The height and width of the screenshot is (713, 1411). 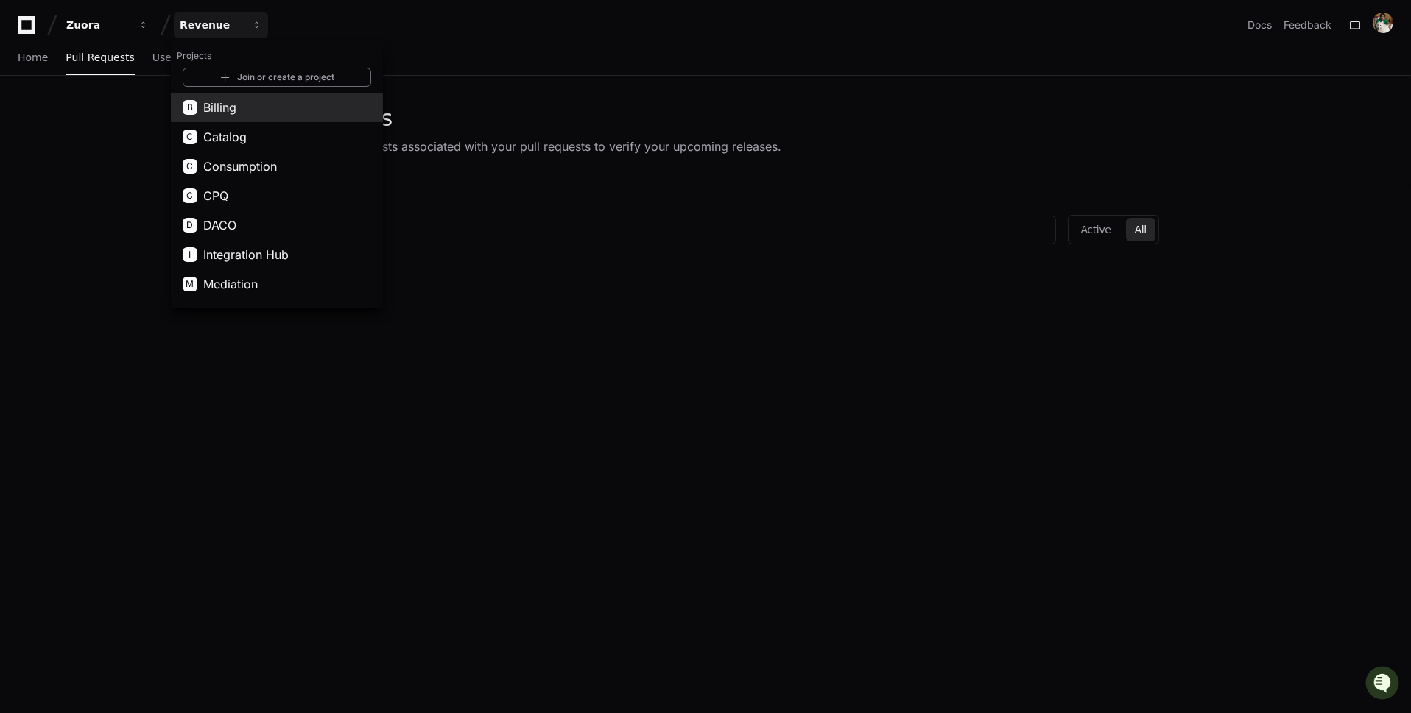 I want to click on h2: No results found., so click(x=705, y=271).